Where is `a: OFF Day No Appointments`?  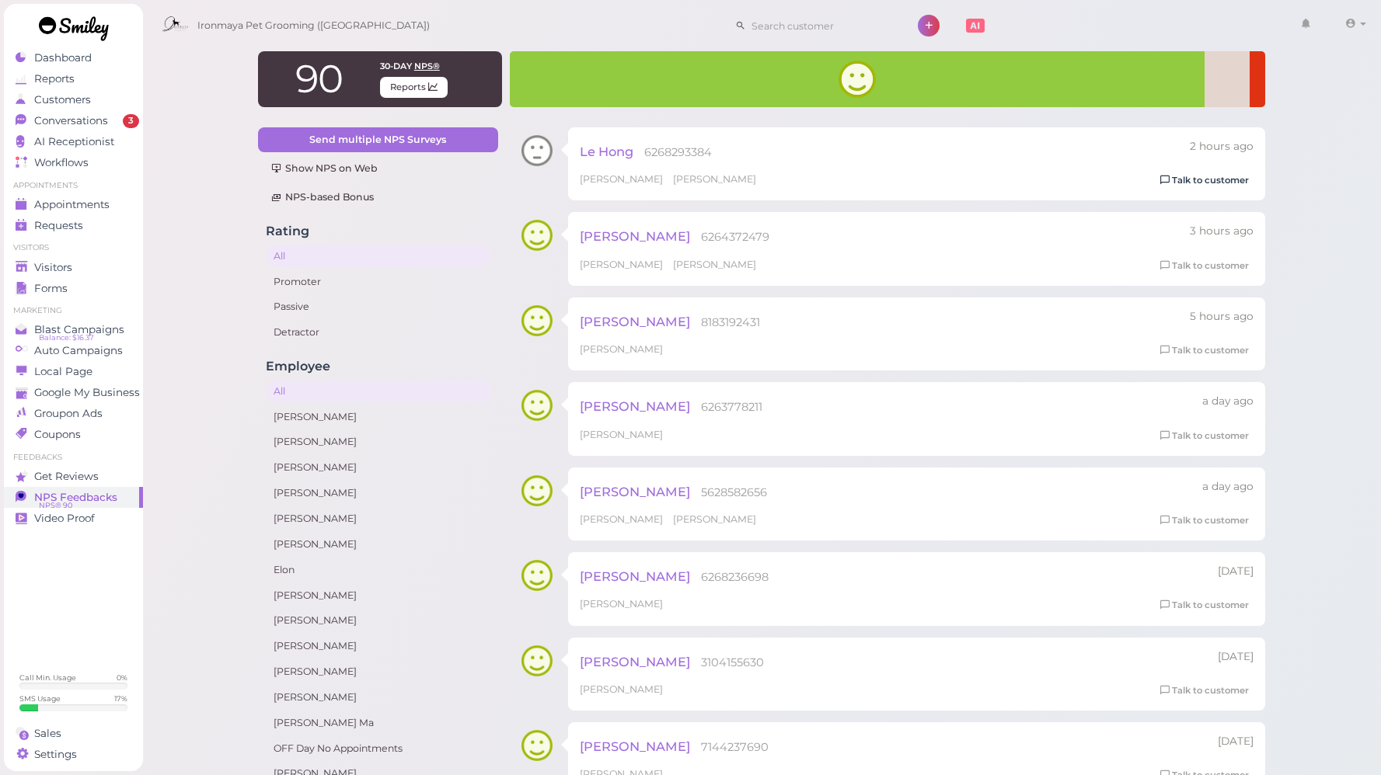 a: OFF Day No Appointments is located at coordinates (378, 749).